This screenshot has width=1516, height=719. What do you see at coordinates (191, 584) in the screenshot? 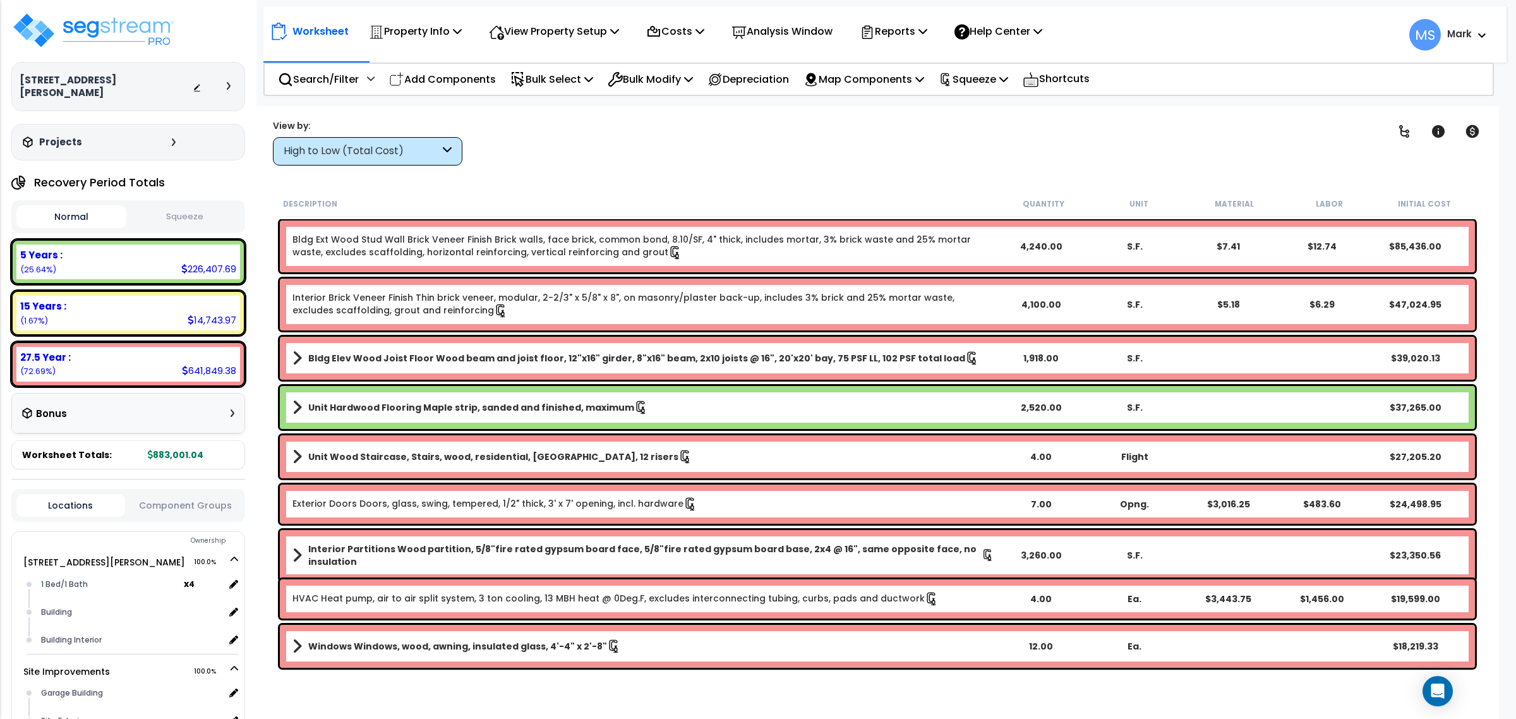
I see `small: 4` at bounding box center [191, 584].